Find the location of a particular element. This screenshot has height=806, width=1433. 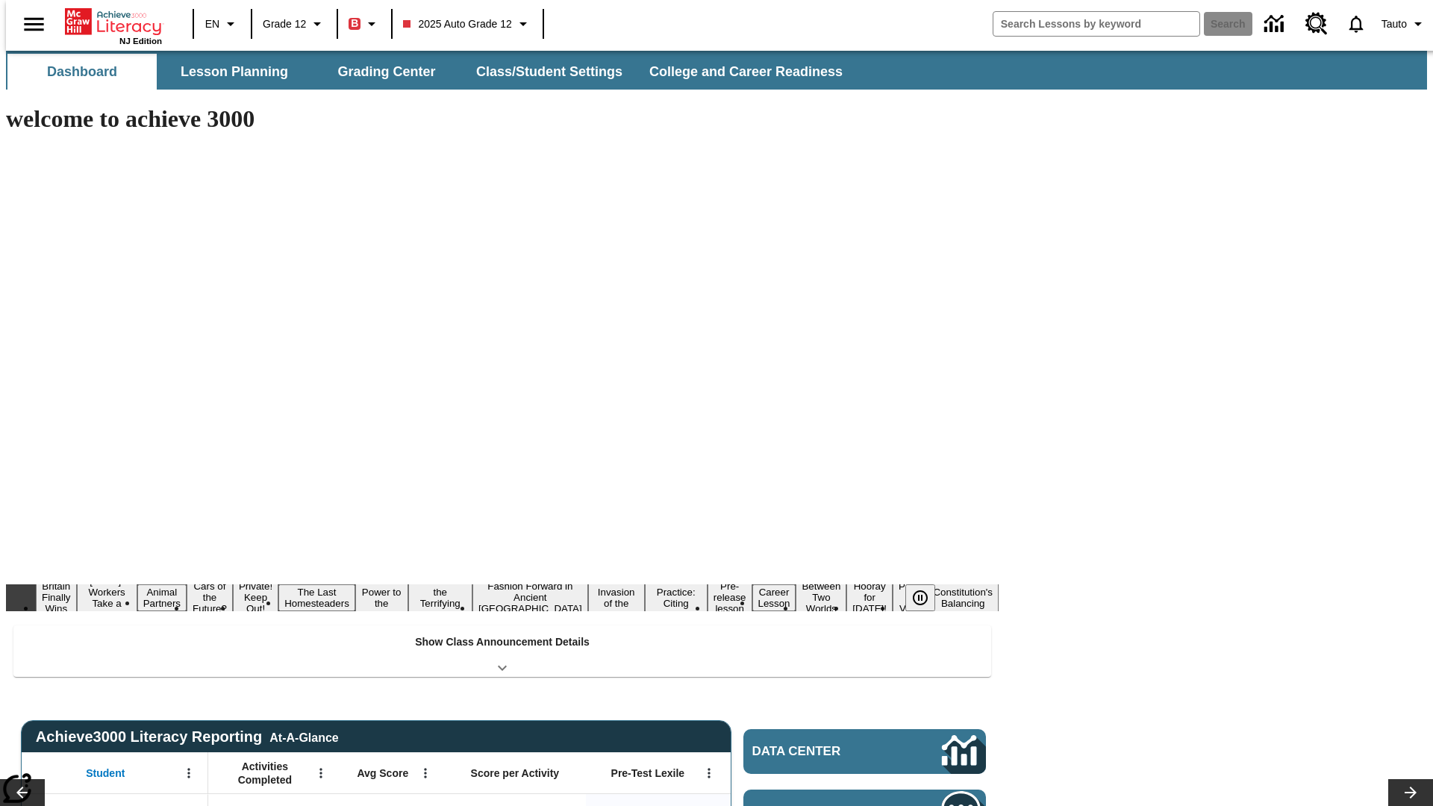

button: Dashboard is located at coordinates (82, 72).